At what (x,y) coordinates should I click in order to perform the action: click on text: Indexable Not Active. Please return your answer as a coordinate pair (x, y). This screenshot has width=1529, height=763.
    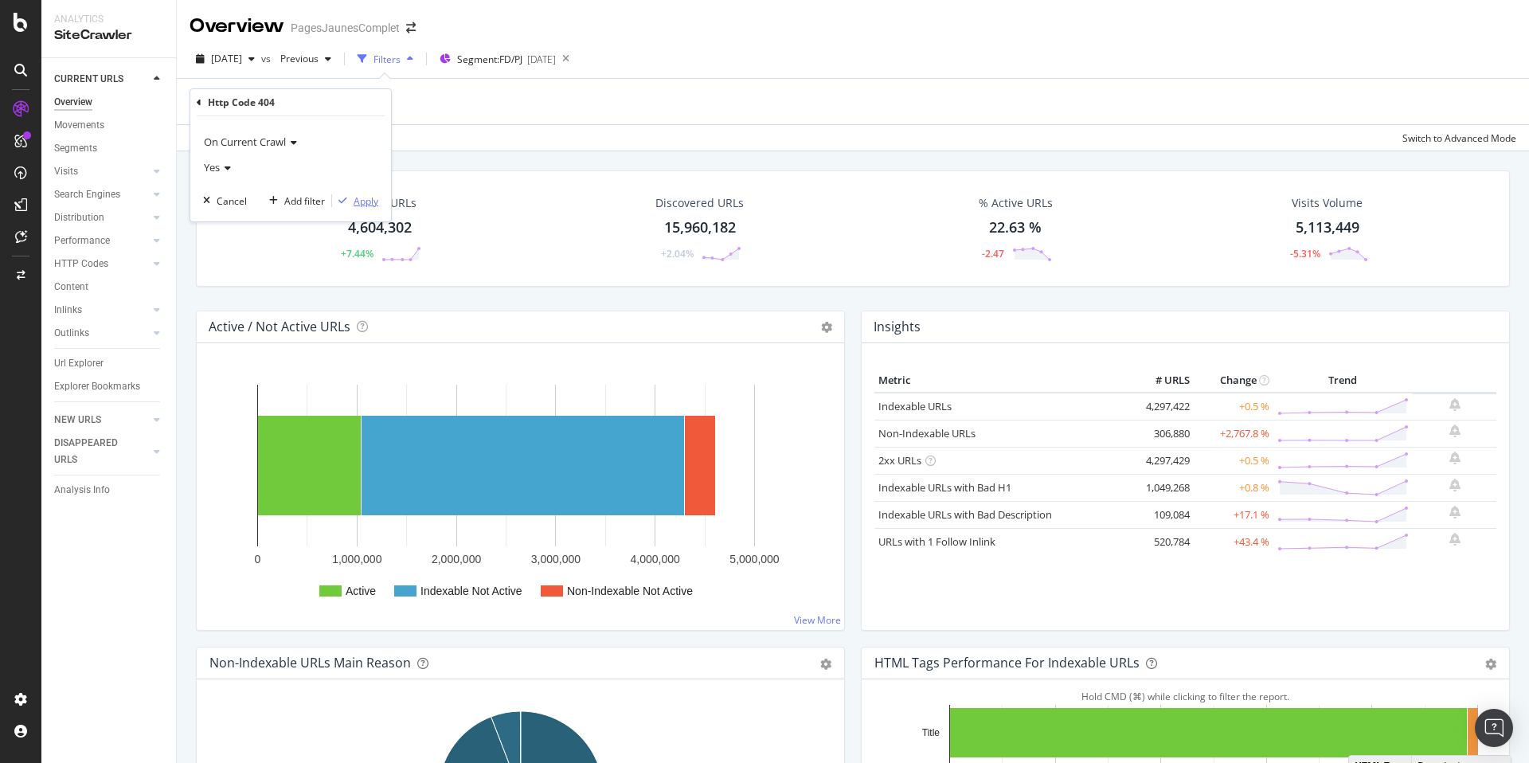
    Looking at the image, I should click on (472, 591).